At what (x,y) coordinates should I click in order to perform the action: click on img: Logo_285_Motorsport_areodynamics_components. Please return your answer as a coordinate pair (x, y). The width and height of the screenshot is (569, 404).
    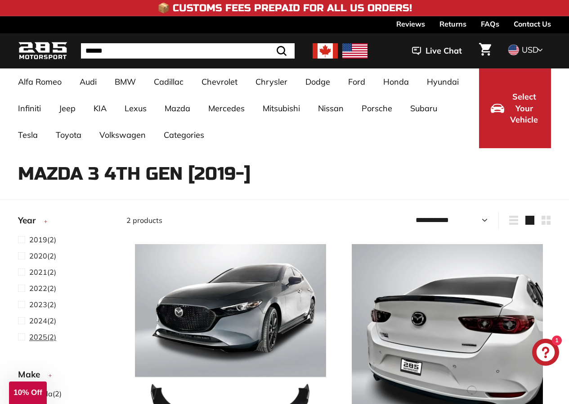
    Looking at the image, I should click on (43, 51).